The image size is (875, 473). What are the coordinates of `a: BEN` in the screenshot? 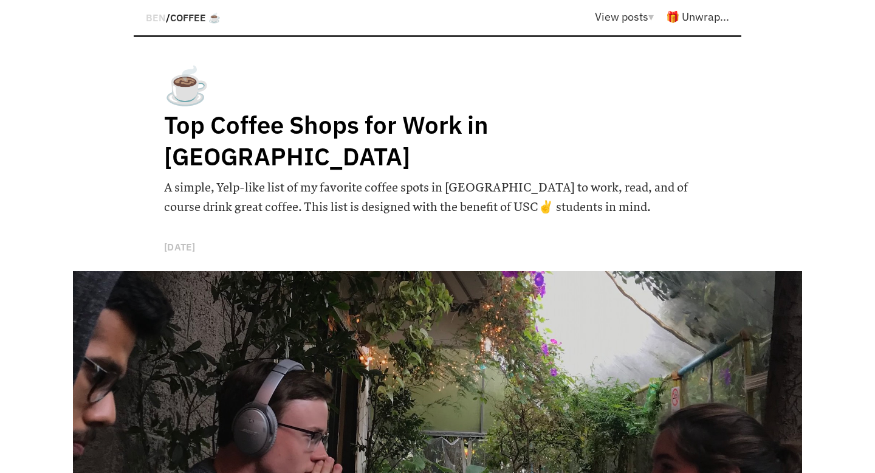 It's located at (155, 18).